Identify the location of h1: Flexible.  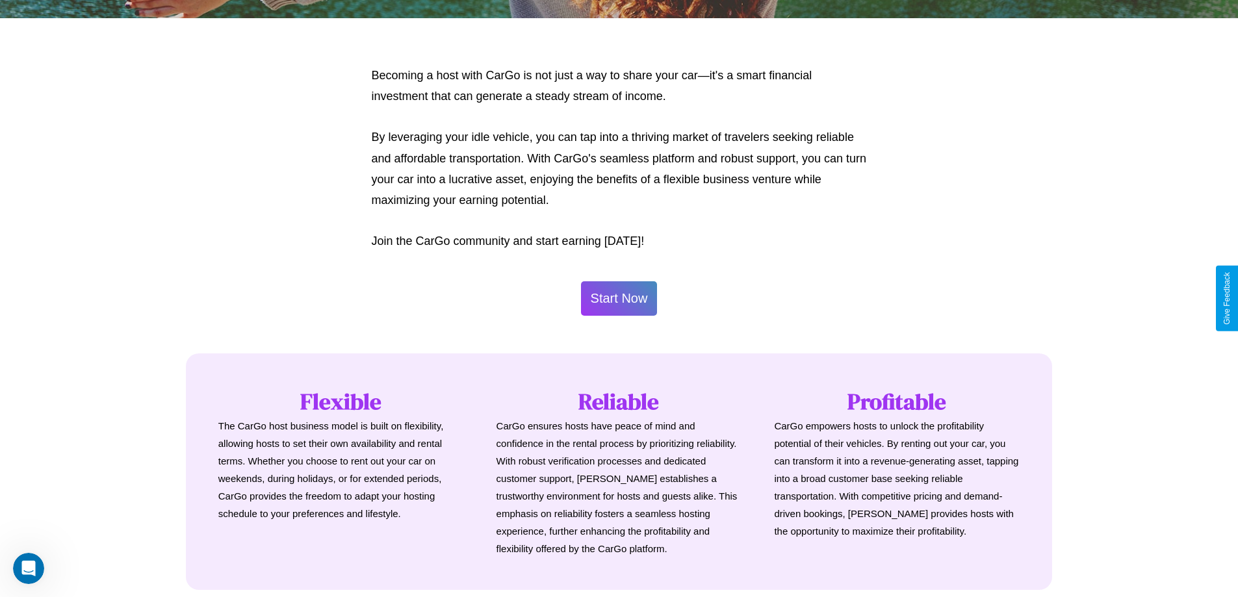
(341, 402).